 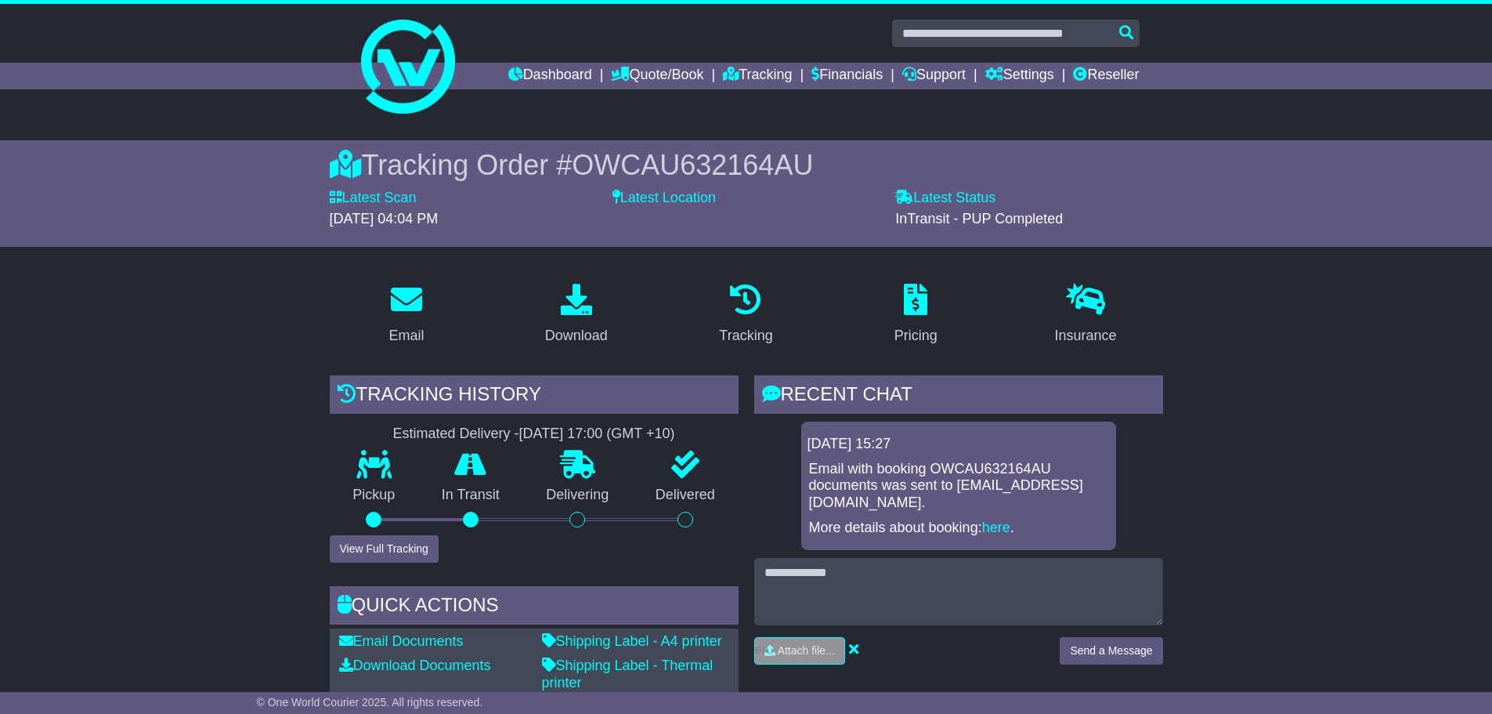 I want to click on p: Delivered, so click(x=685, y=495).